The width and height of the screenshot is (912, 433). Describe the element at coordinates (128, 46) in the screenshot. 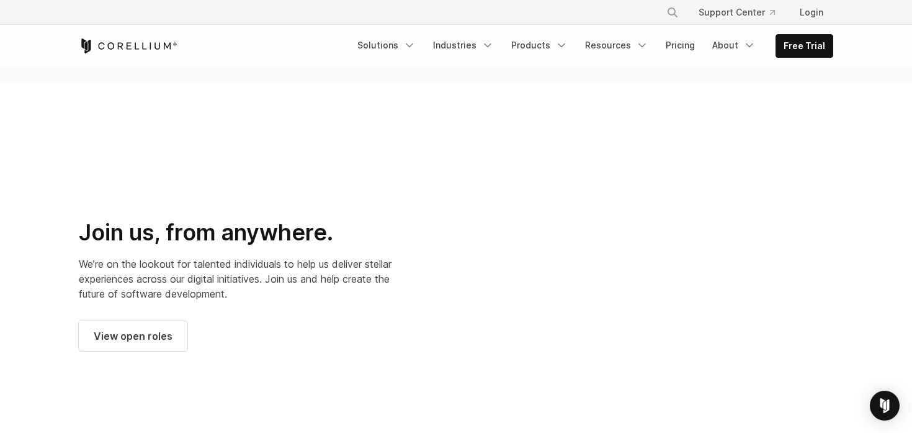

I see `a: Corellium Home` at that location.